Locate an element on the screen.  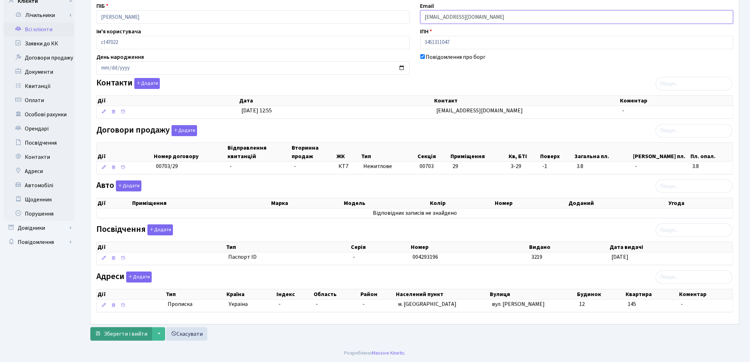
label: Email is located at coordinates (427, 6).